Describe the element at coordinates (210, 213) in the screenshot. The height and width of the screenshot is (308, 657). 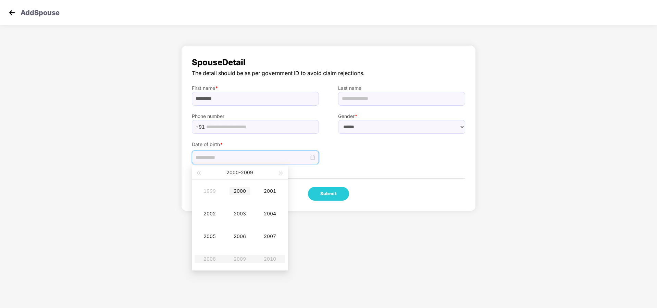
I see `td: 2002` at that location.